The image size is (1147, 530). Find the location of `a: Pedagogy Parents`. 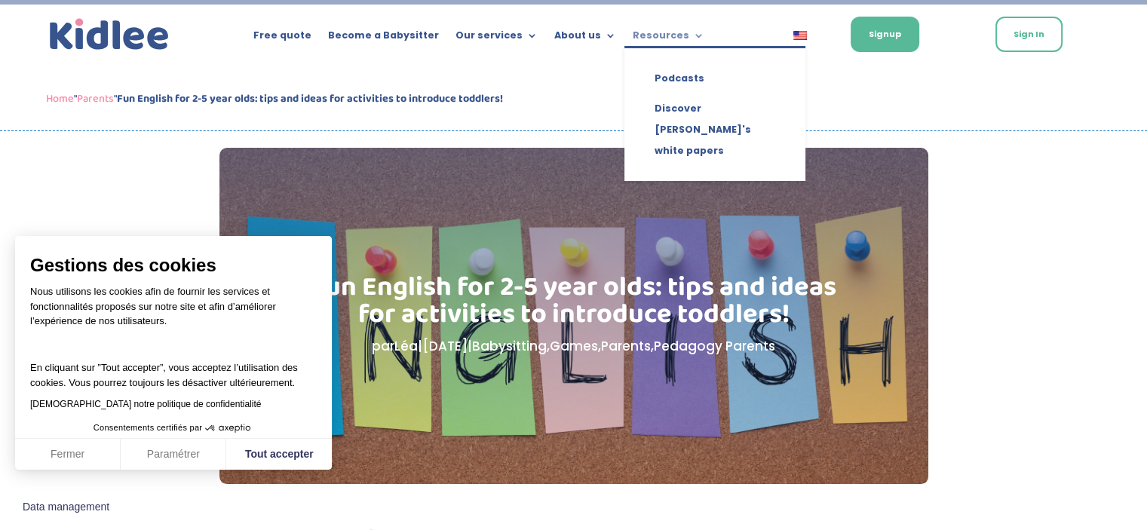

a: Pedagogy Parents is located at coordinates (714, 346).